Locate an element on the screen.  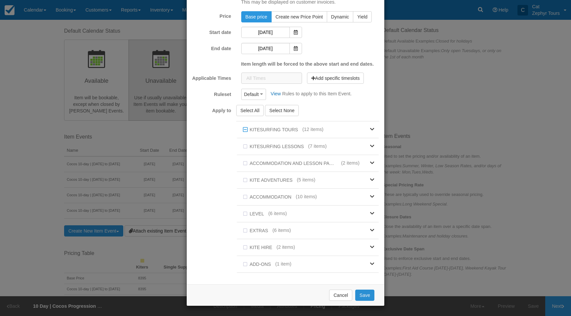
span: LEVEL is located at coordinates (255, 214).